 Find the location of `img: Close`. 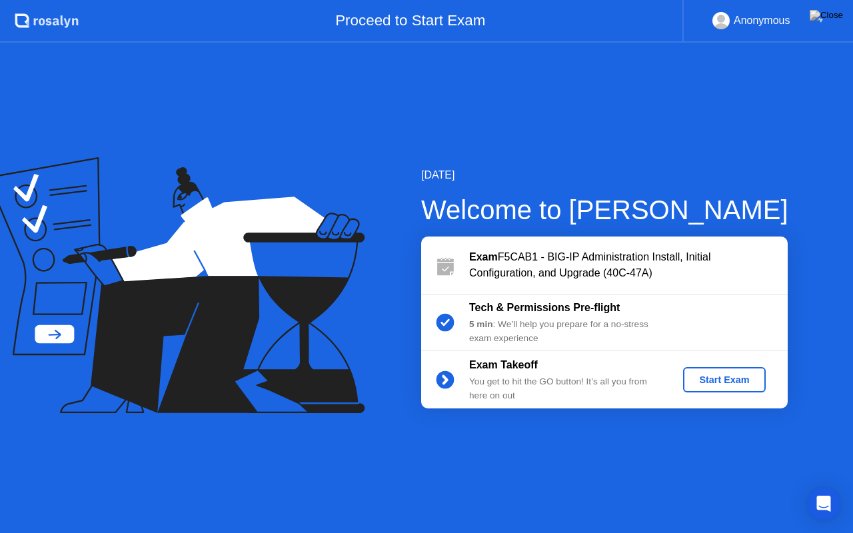

img: Close is located at coordinates (826, 15).